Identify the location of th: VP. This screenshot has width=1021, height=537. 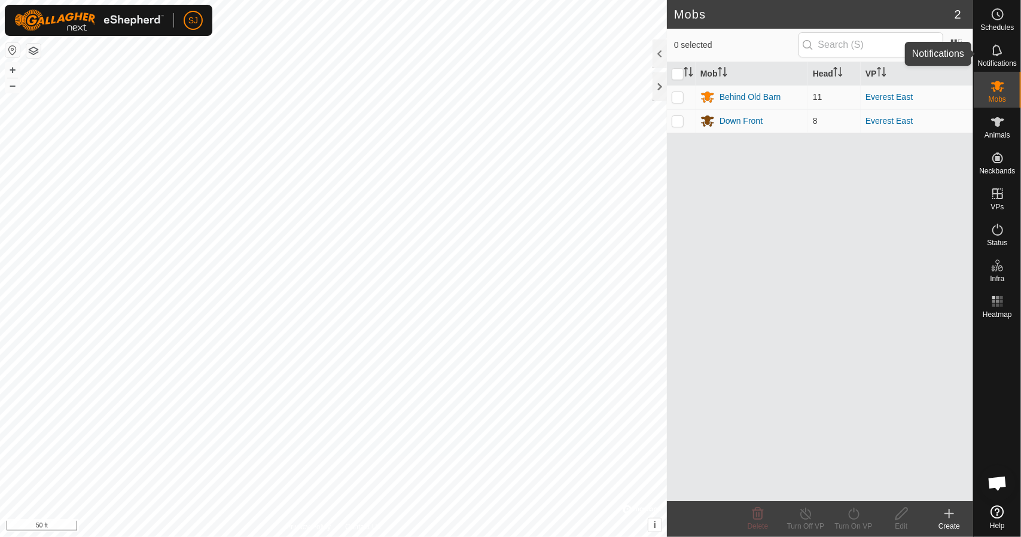
(917, 74).